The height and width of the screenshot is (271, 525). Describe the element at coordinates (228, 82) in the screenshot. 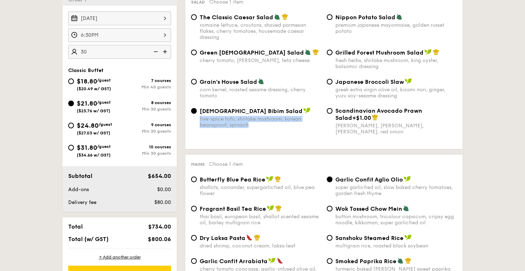

I see `span: Grain's House Salad` at that location.